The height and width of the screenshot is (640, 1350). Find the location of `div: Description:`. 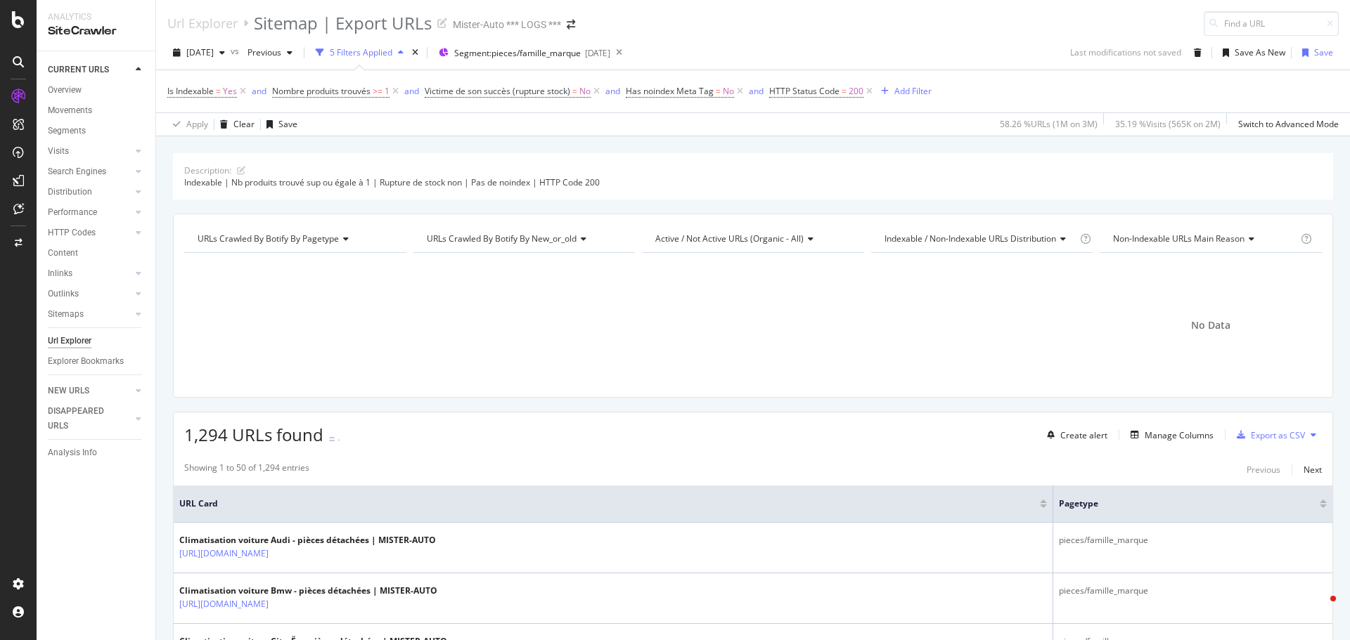

div: Description: is located at coordinates (207, 170).